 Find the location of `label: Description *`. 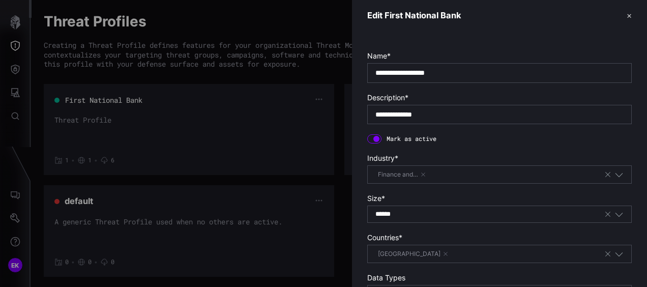

label: Description * is located at coordinates (499, 98).